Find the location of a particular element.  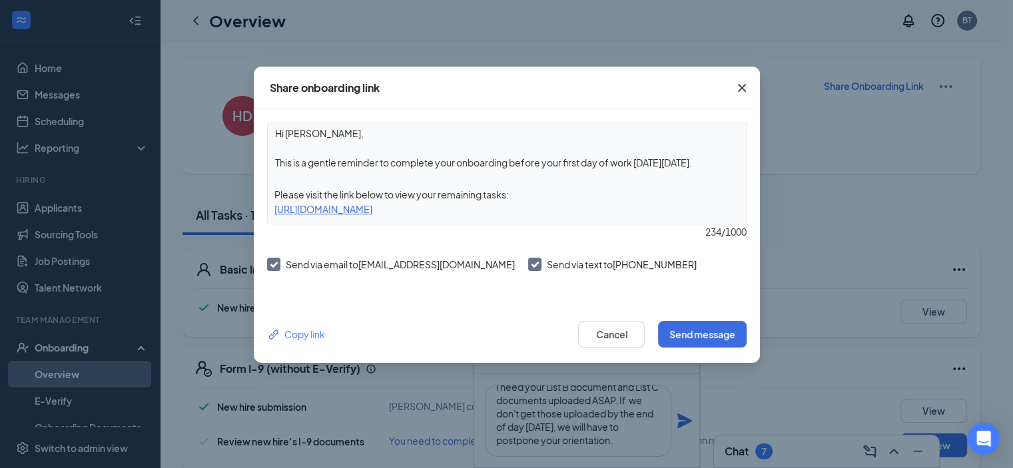

button: Link Copy link is located at coordinates (296, 334).